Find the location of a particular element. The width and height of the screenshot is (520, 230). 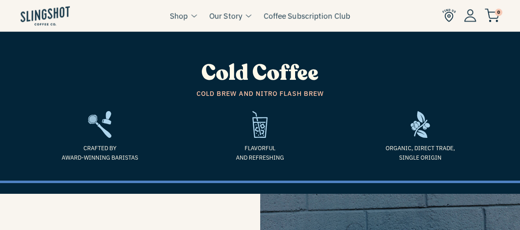

a: Shop is located at coordinates (179, 16).